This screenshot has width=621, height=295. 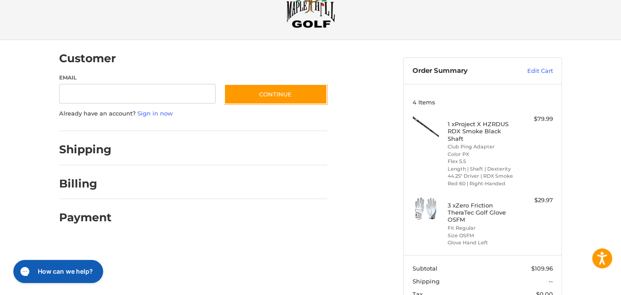 I want to click on li: Length | Shaft | Dexterity 44.25" Driver | RDX Smoke Red 60 | Right-Handed, so click(x=482, y=177).